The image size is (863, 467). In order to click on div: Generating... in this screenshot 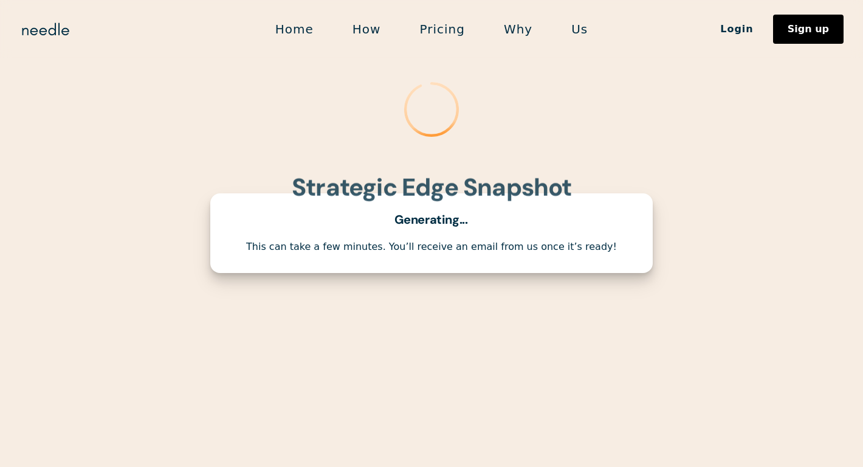, I will do `click(431, 219)`.